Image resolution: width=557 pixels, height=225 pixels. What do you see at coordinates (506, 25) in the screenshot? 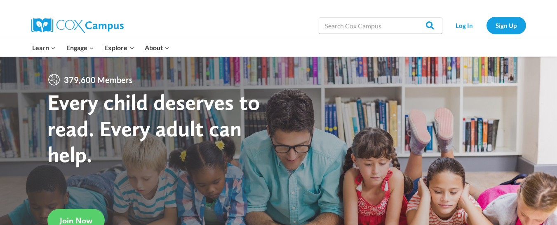
I see `a: Sign Up` at bounding box center [506, 25].